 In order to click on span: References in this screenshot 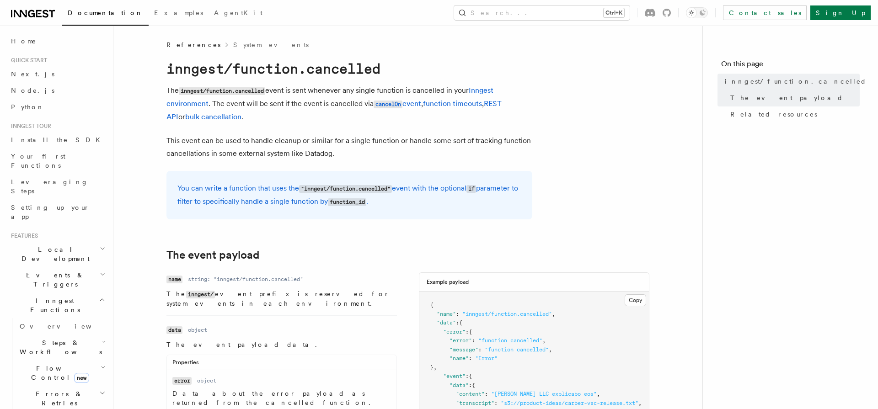, I will do `click(193, 45)`.